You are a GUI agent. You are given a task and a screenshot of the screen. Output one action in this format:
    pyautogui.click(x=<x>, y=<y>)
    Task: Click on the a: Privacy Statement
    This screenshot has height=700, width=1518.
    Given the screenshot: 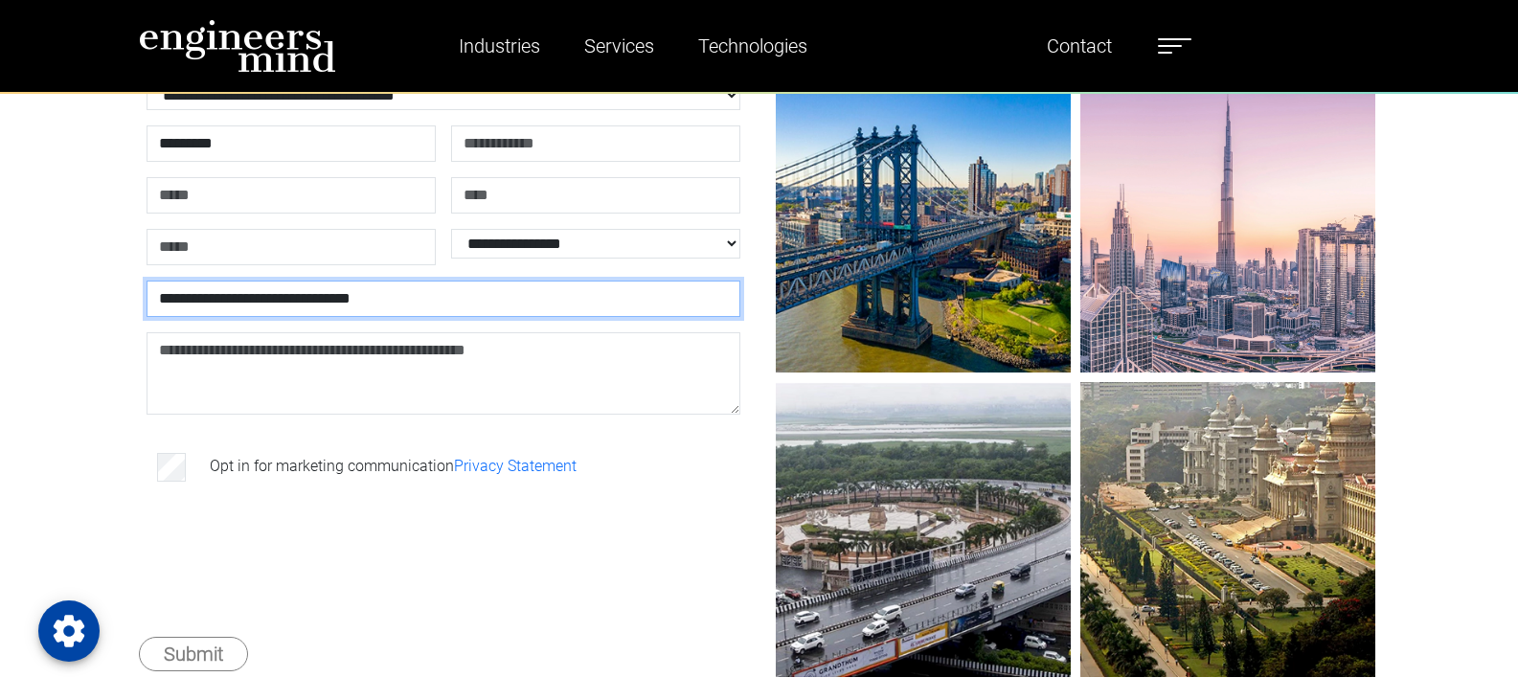 What is the action you would take?
    pyautogui.click(x=515, y=465)
    